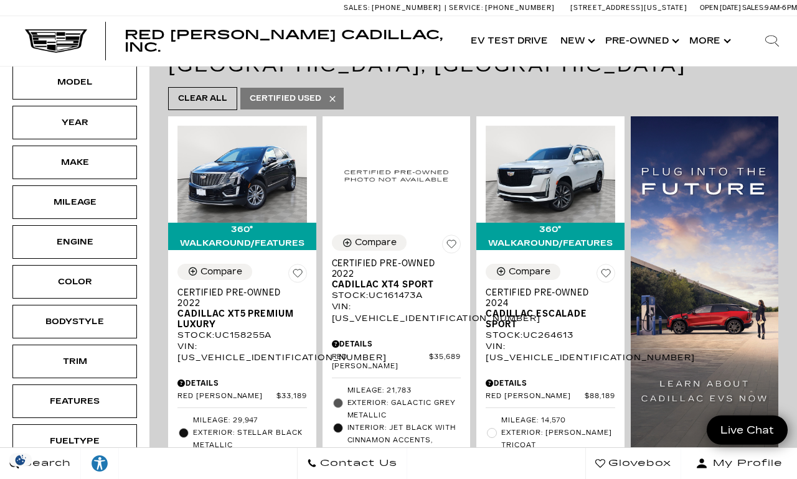 Image resolution: width=797 pixels, height=479 pixels. I want to click on img: 2022 Cadillac XT5 Premium Luxury, so click(242, 174).